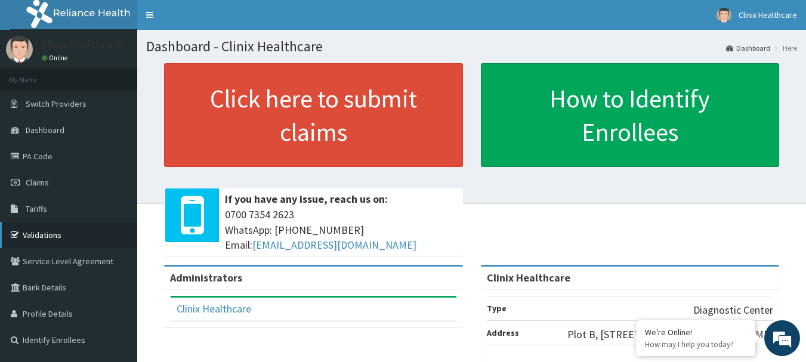 The width and height of the screenshot is (806, 362). Describe the element at coordinates (117, 167) in the screenshot. I see `span: We're online!` at that location.